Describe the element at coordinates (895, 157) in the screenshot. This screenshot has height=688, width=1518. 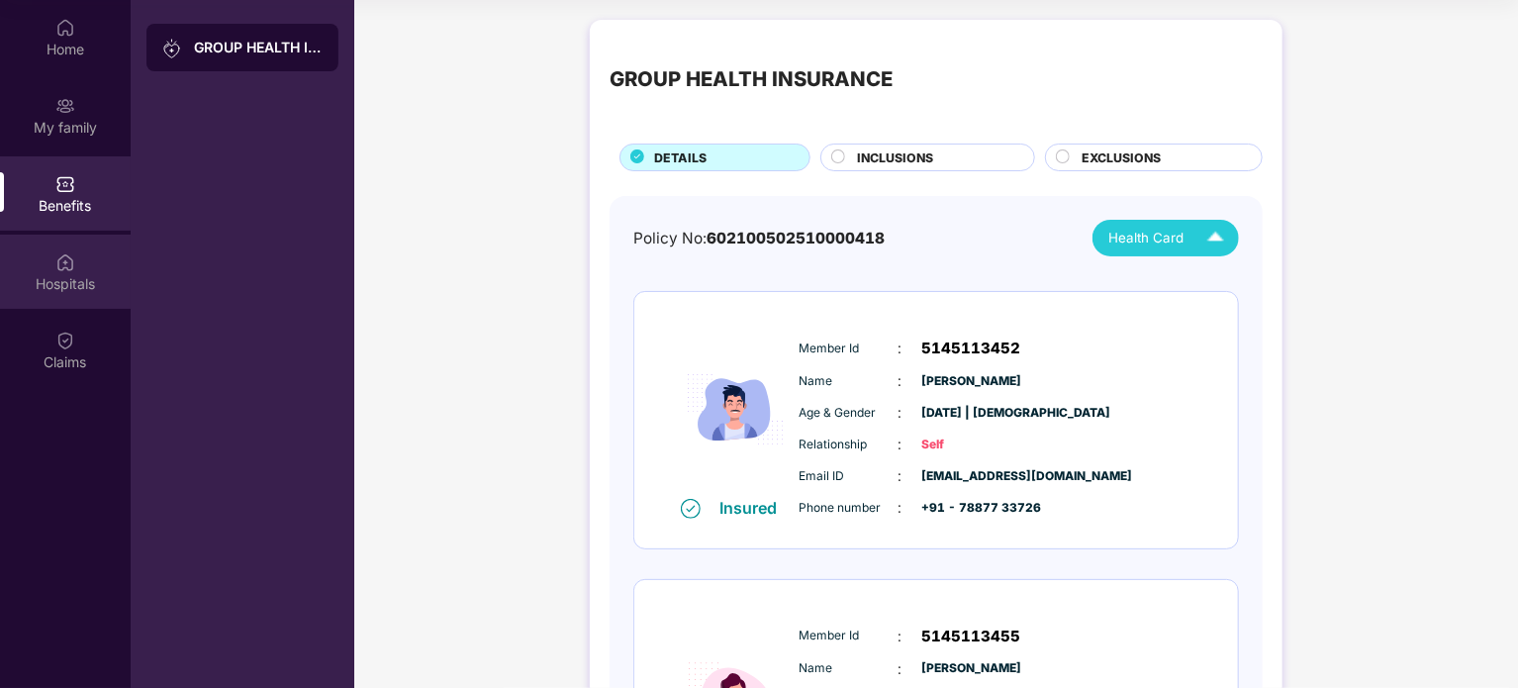
I see `span: INCLUSIONS` at that location.